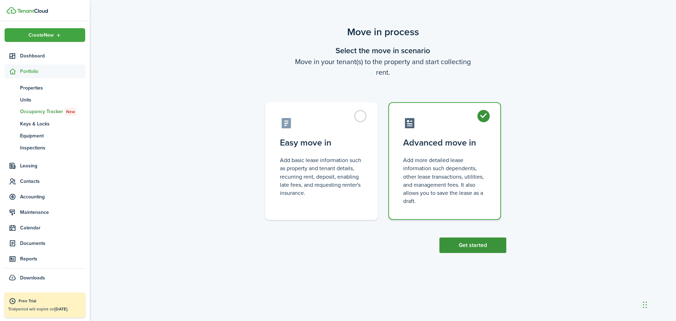 The height and width of the screenshot is (321, 676). I want to click on span: Dashboard, so click(52, 56).